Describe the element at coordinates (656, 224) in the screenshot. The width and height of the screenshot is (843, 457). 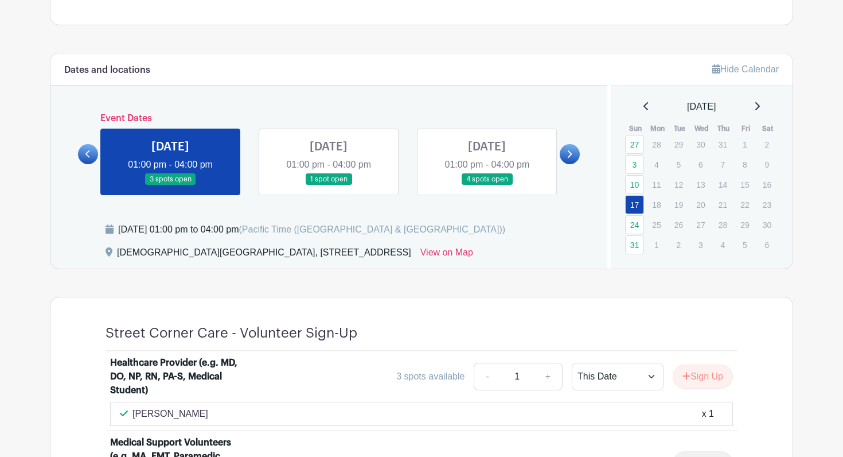
I see `p: 25` at that location.